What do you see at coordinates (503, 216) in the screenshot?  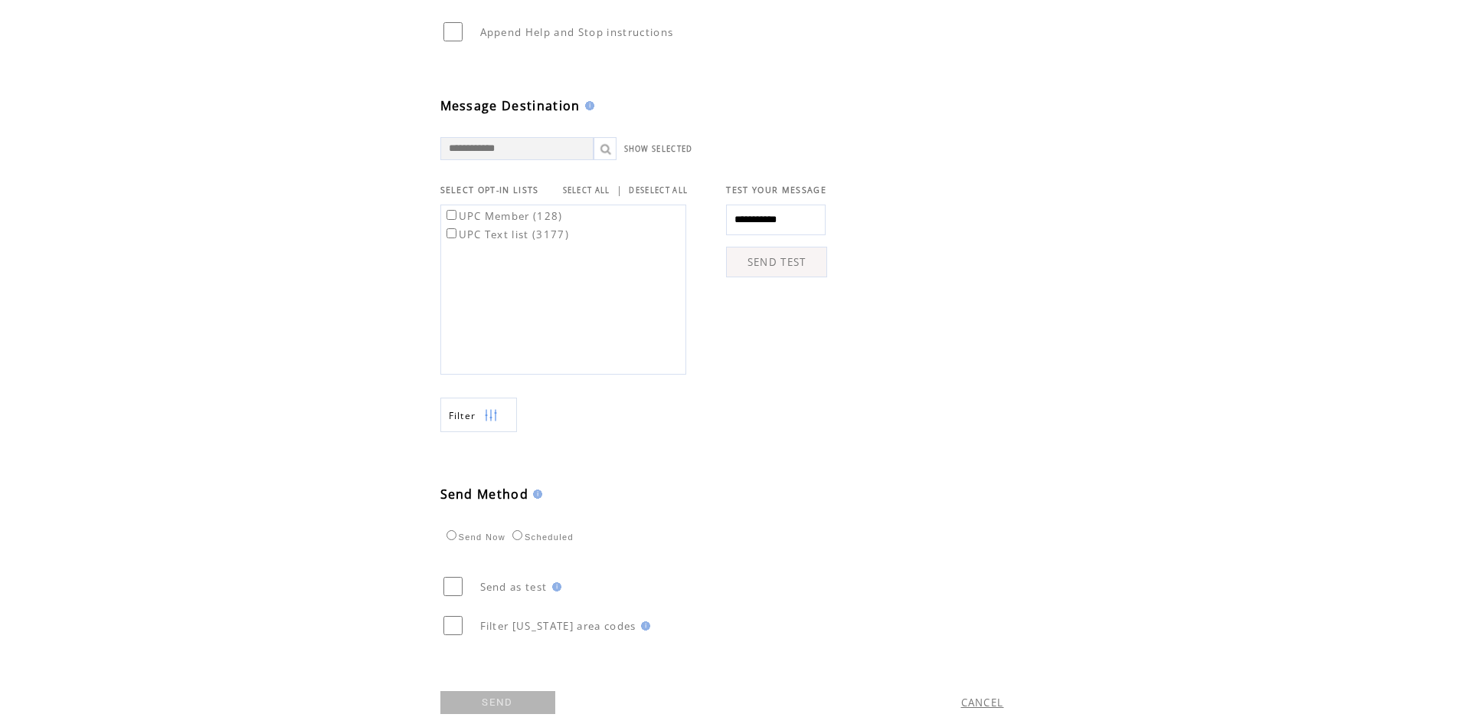 I see `label: UPC Member (128)` at bounding box center [503, 216].